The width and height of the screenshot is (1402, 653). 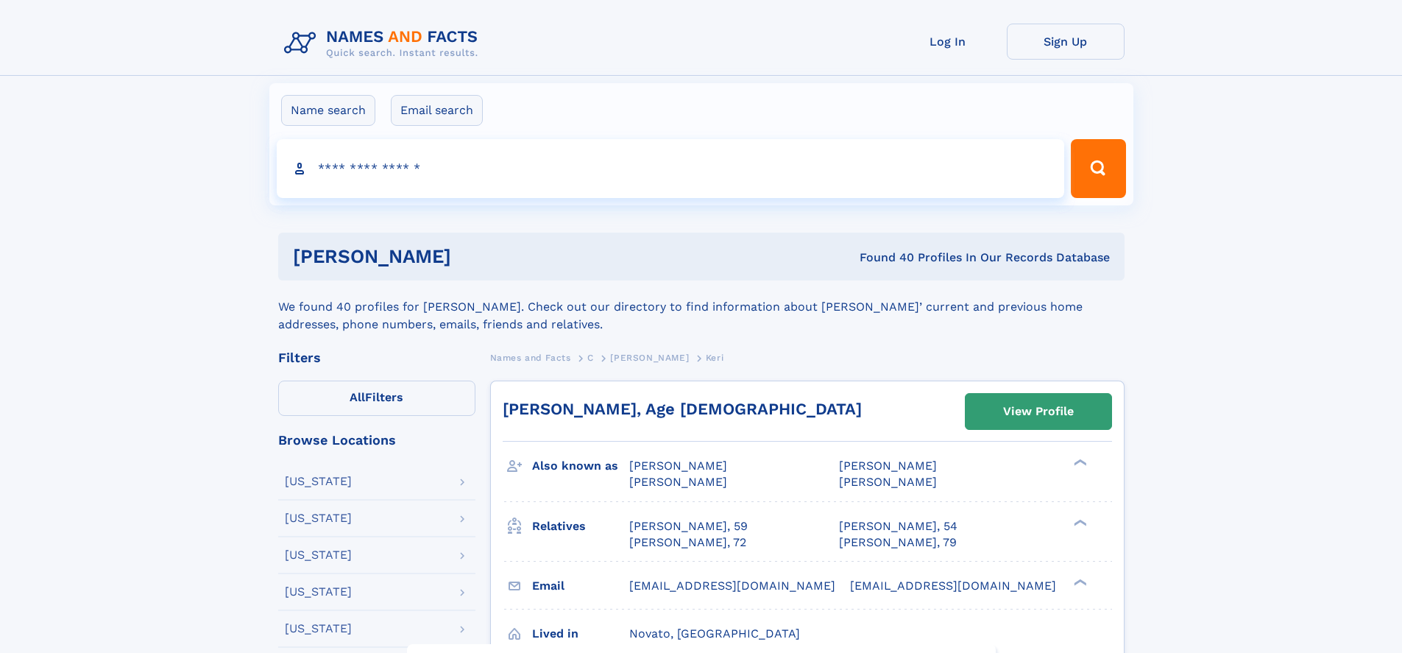 I want to click on a: Names and Facts, so click(x=531, y=357).